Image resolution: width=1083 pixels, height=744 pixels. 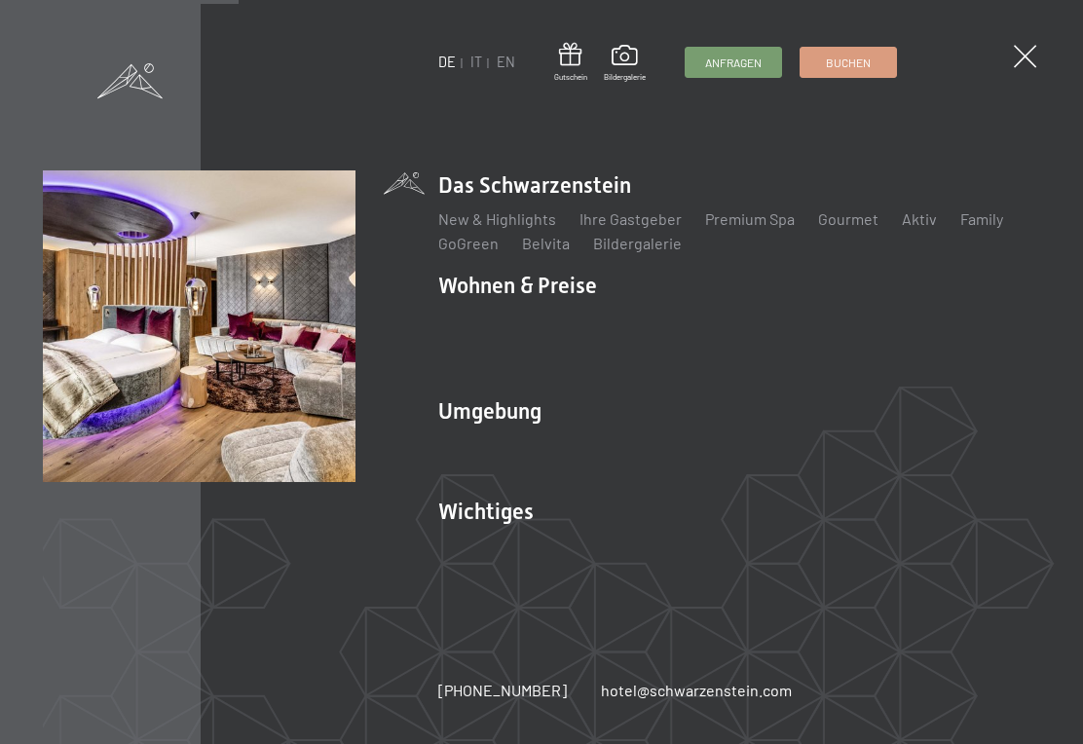 What do you see at coordinates (981, 218) in the screenshot?
I see `a: Family` at bounding box center [981, 218].